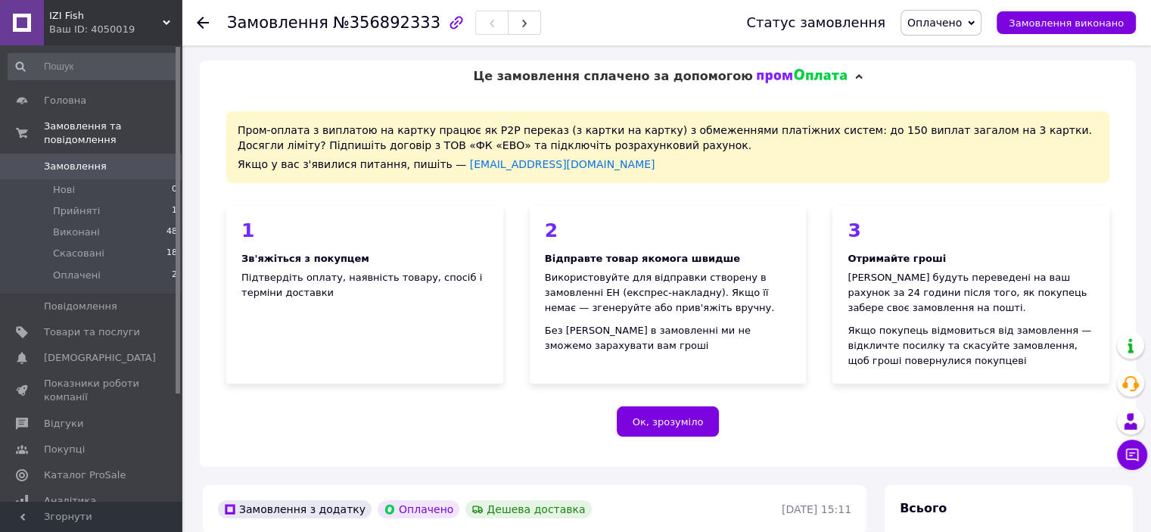 This screenshot has height=532, width=1151. Describe the element at coordinates (106, 16) in the screenshot. I see `span: IZI Fish` at that location.